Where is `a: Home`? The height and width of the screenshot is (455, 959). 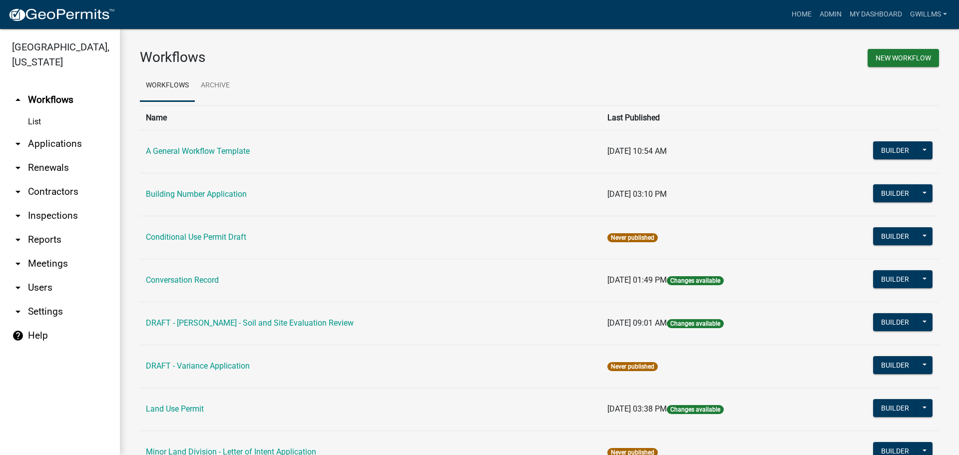 a: Home is located at coordinates (801, 14).